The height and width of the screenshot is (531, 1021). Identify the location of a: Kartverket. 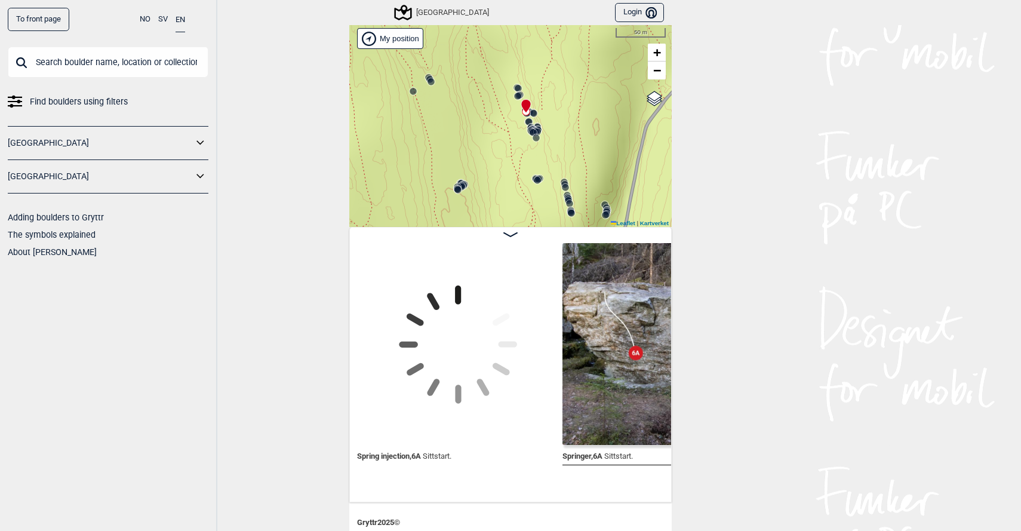
(654, 223).